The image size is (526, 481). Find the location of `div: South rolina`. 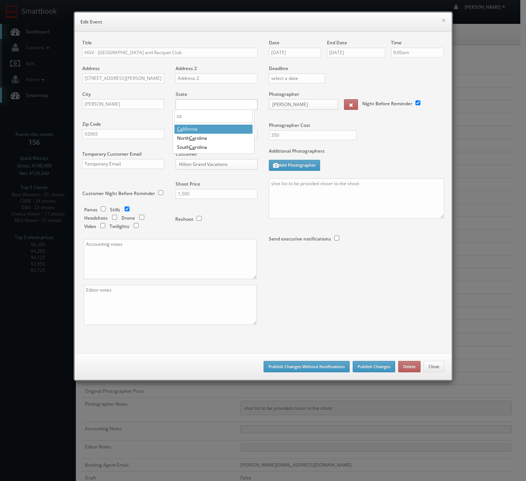

div: South rolina is located at coordinates (213, 147).